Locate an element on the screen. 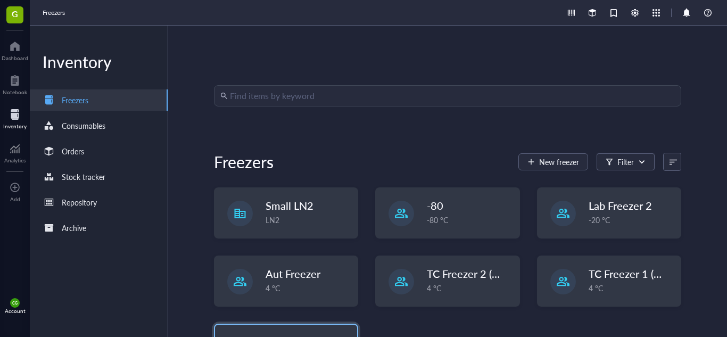 This screenshot has height=337, width=727. a: Repository is located at coordinates (98, 202).